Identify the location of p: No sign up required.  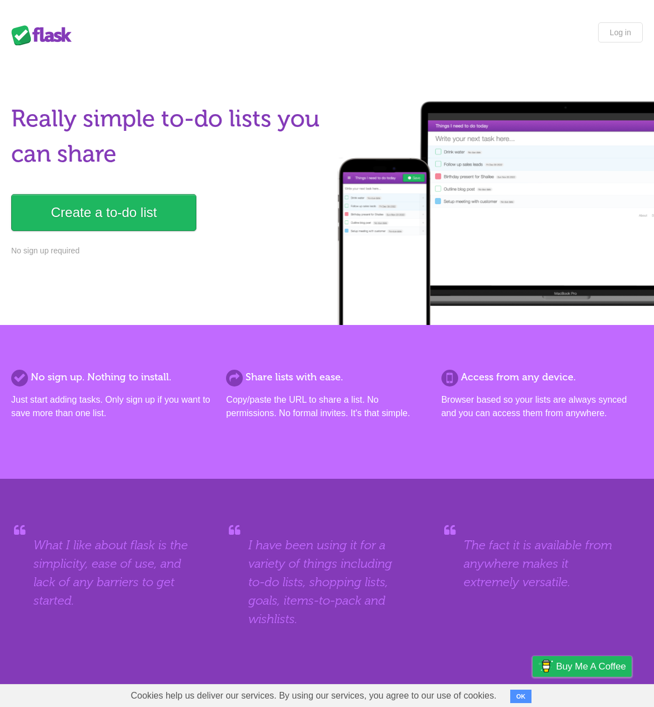
(166, 251).